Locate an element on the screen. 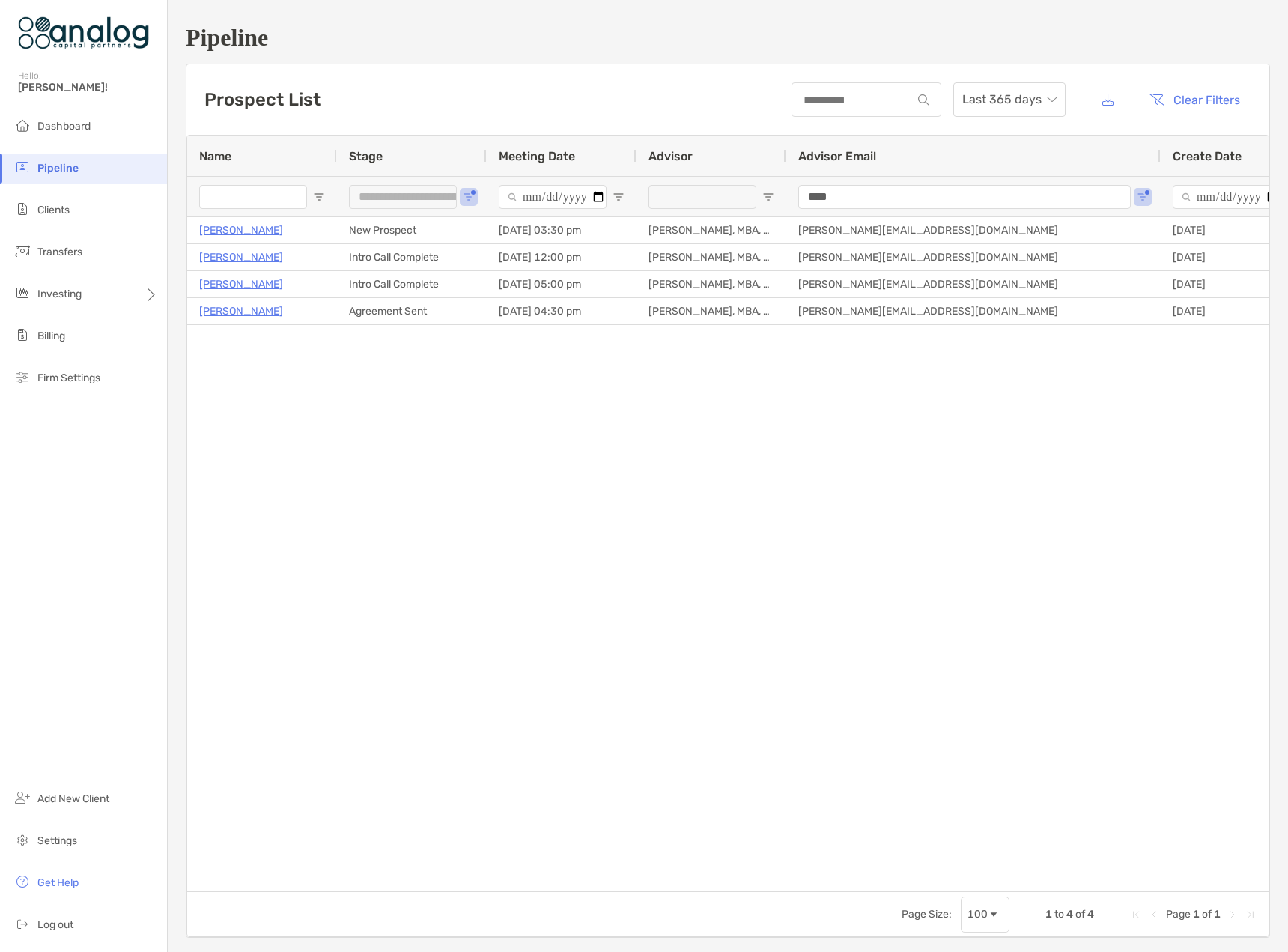 Image resolution: width=1288 pixels, height=952 pixels. img: Zoe Logo is located at coordinates (83, 33).